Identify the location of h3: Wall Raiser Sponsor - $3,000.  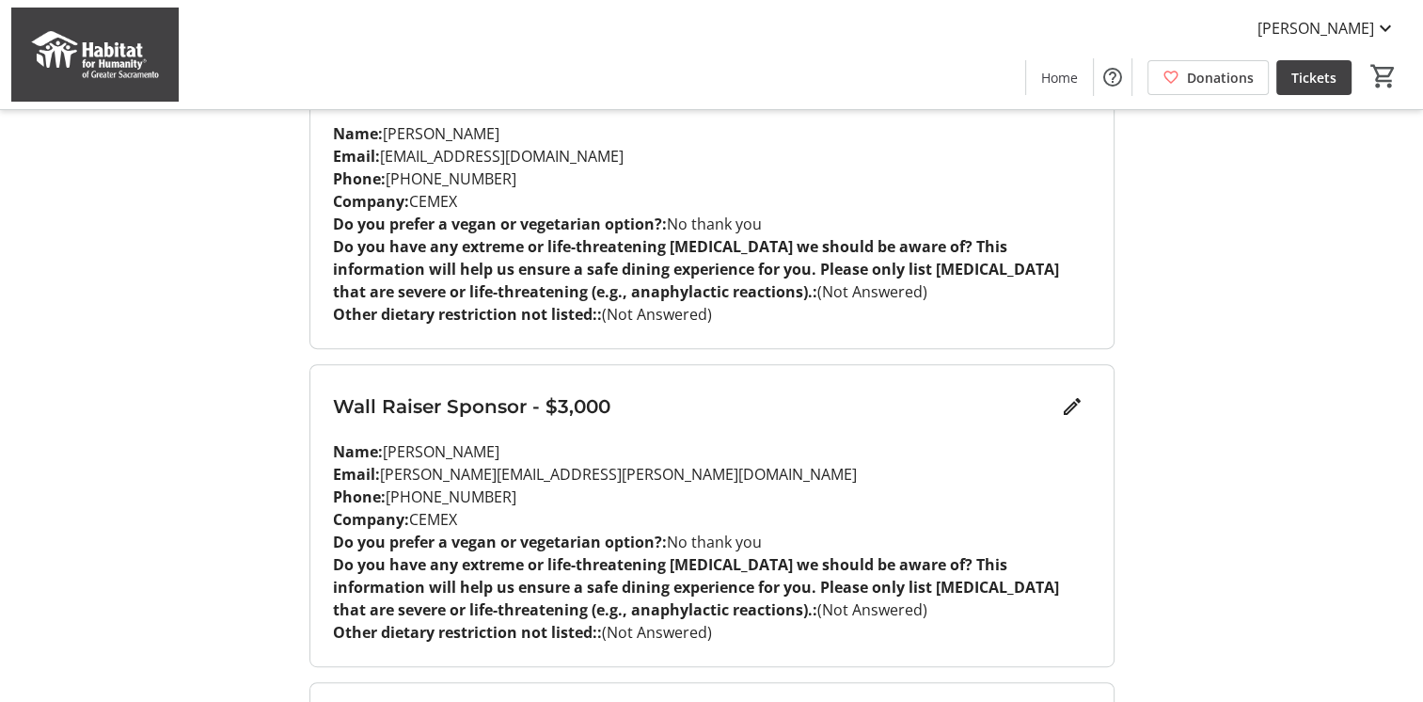
(693, 406).